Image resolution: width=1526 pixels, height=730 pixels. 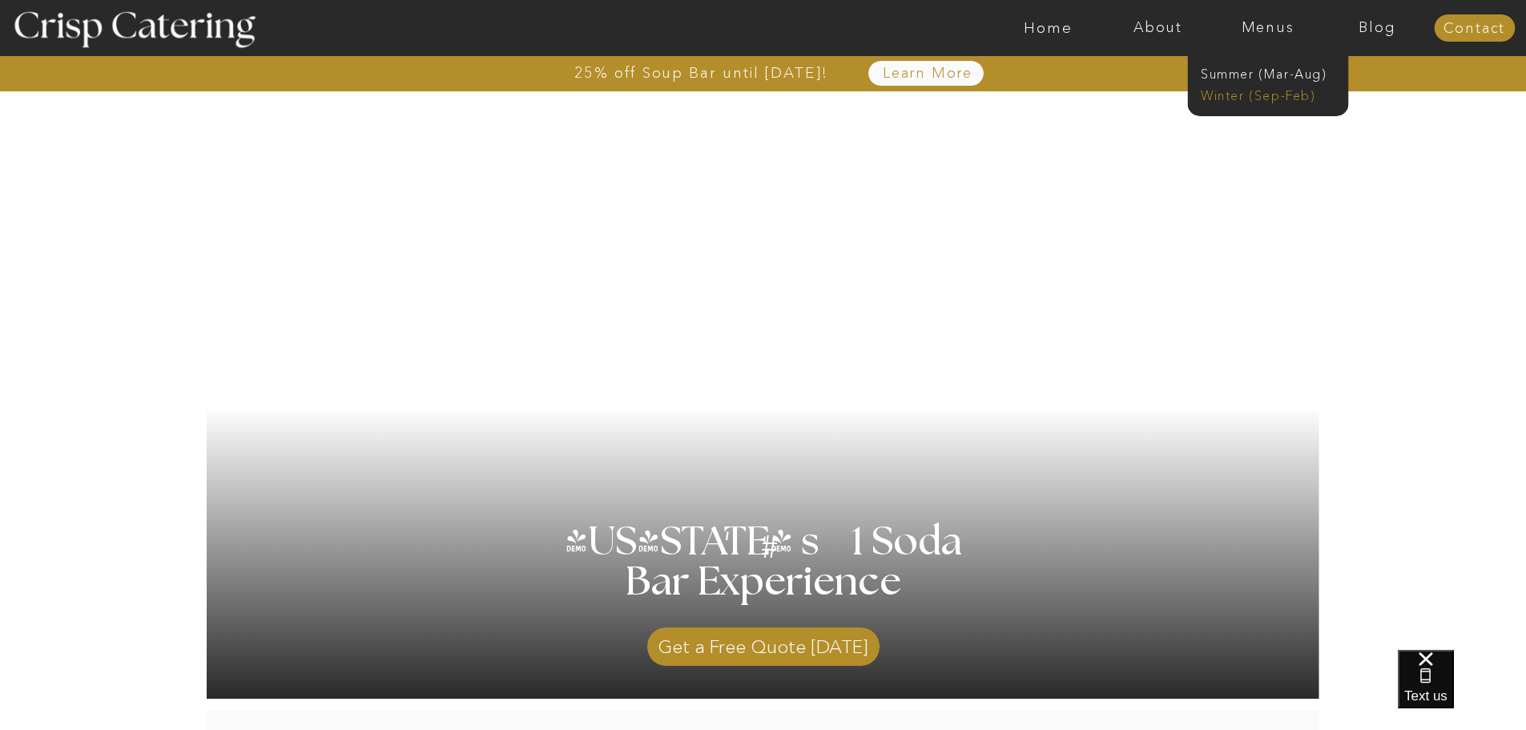 I want to click on nav: Home, so click(x=1048, y=28).